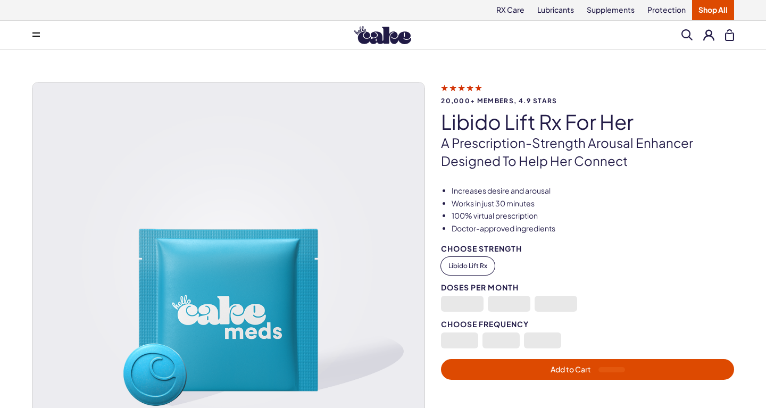 This screenshot has height=408, width=766. What do you see at coordinates (467, 266) in the screenshot?
I see `button: Libido Lift Rx` at bounding box center [467, 266].